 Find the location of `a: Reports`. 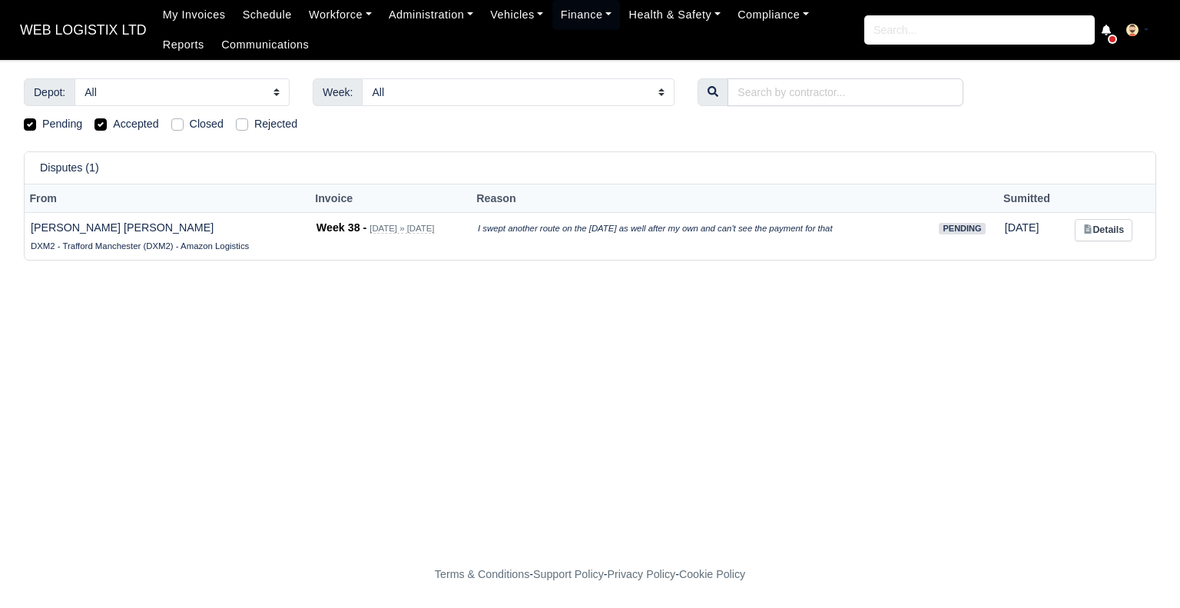

a: Reports is located at coordinates (184, 45).